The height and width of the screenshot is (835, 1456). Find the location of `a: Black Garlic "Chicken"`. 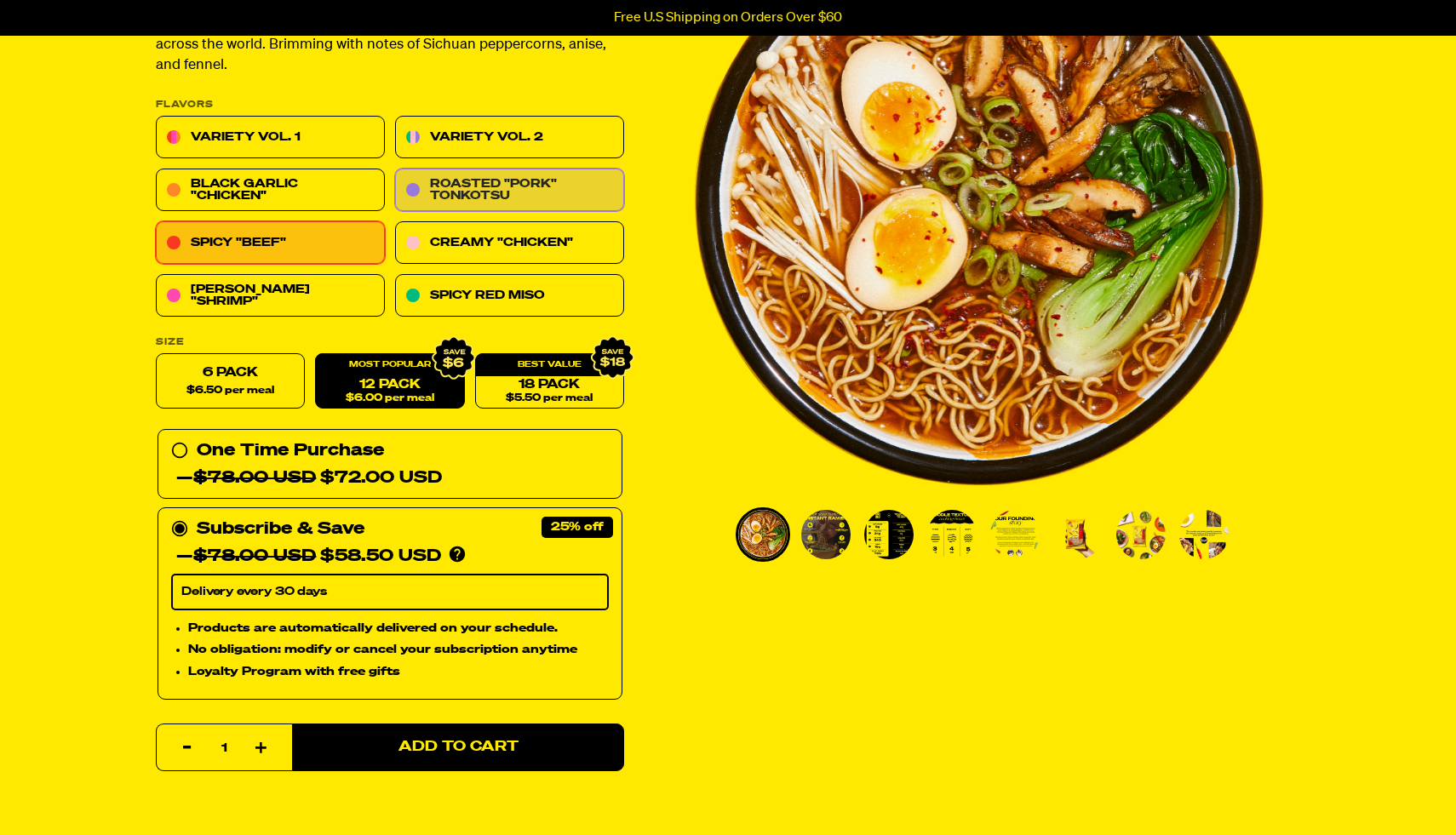

a: Black Garlic "Chicken" is located at coordinates (269, 191).